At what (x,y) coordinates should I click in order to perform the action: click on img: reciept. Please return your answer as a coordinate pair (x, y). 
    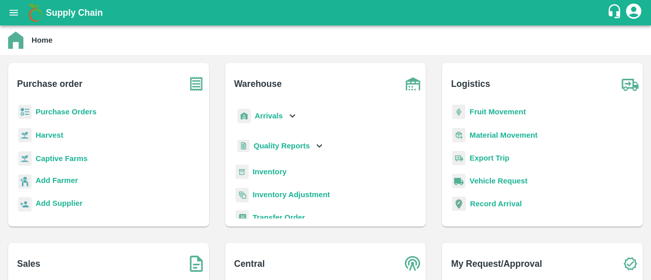
    Looking at the image, I should click on (25, 112).